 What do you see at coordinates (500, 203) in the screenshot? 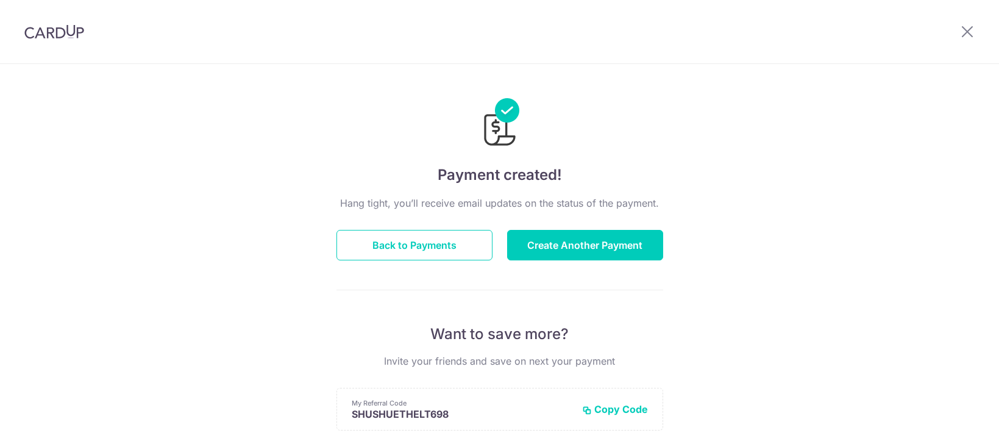
I see `p: Hang tight, you’ll receive email updates on the status of the payment.` at bounding box center [500, 203].